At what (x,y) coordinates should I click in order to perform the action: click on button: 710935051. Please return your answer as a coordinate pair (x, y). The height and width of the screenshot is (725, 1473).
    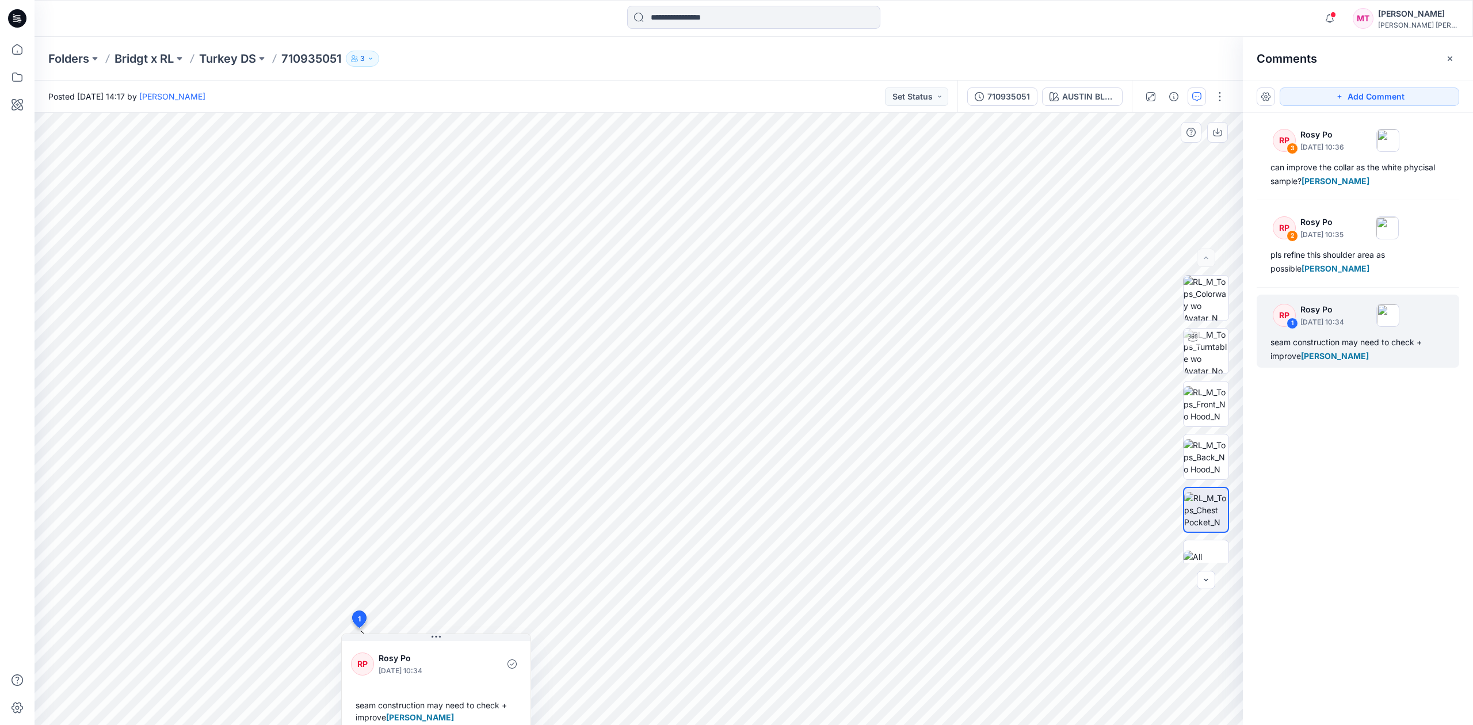
    Looking at the image, I should click on (1002, 97).